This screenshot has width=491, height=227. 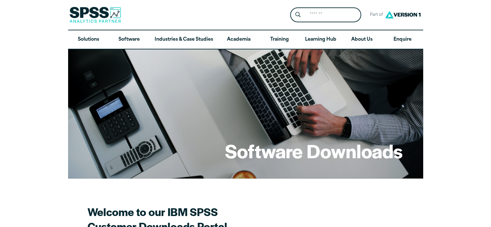 What do you see at coordinates (321, 40) in the screenshot?
I see `a: Learning Hub` at bounding box center [321, 40].